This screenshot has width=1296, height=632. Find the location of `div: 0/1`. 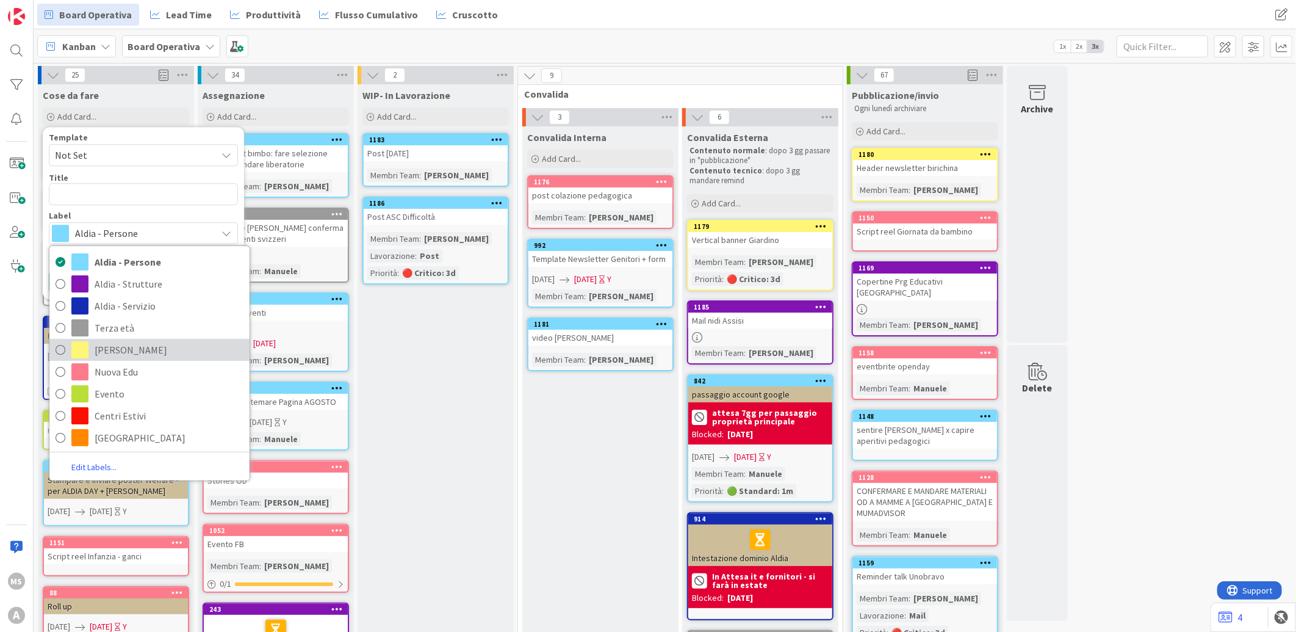

div: 0/1 is located at coordinates (276, 583).